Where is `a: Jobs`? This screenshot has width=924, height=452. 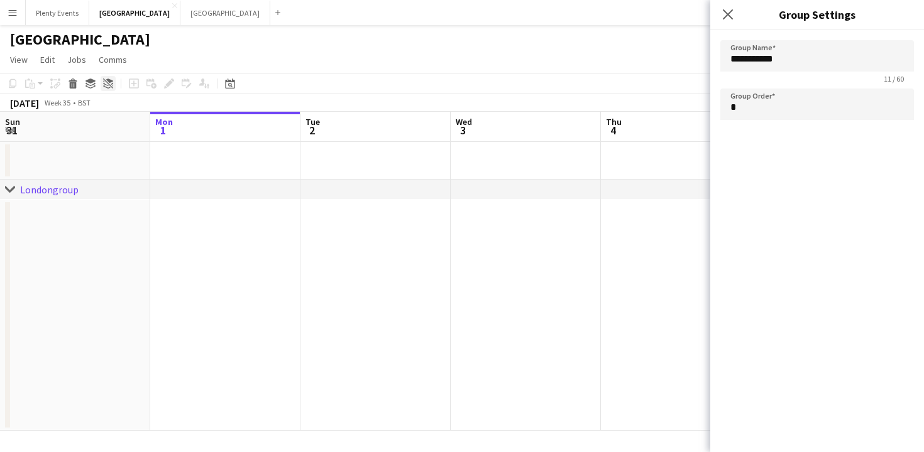
a: Jobs is located at coordinates (77, 60).